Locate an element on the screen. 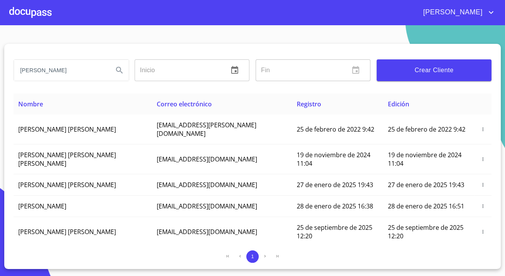  span: 28 de enero de 2025 16:51 is located at coordinates (426, 206).